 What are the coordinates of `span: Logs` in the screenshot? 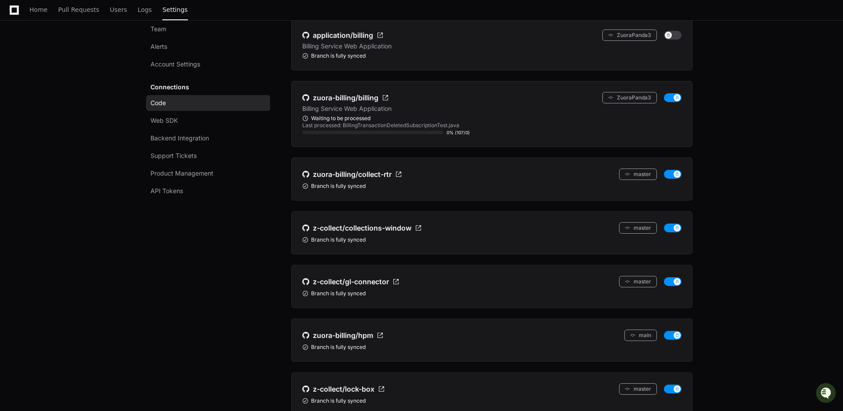 It's located at (145, 10).